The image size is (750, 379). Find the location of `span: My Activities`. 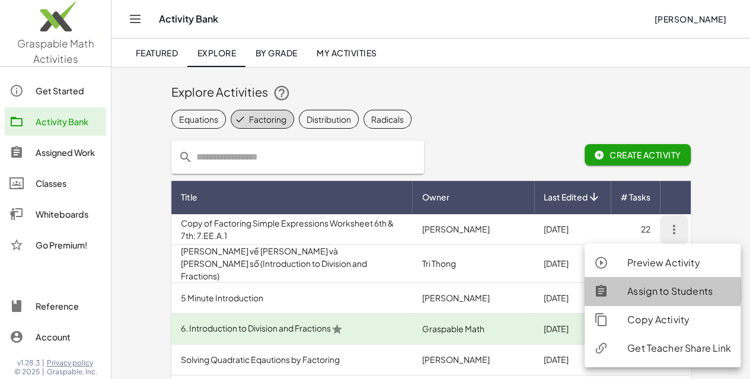

span: My Activities is located at coordinates (347, 53).